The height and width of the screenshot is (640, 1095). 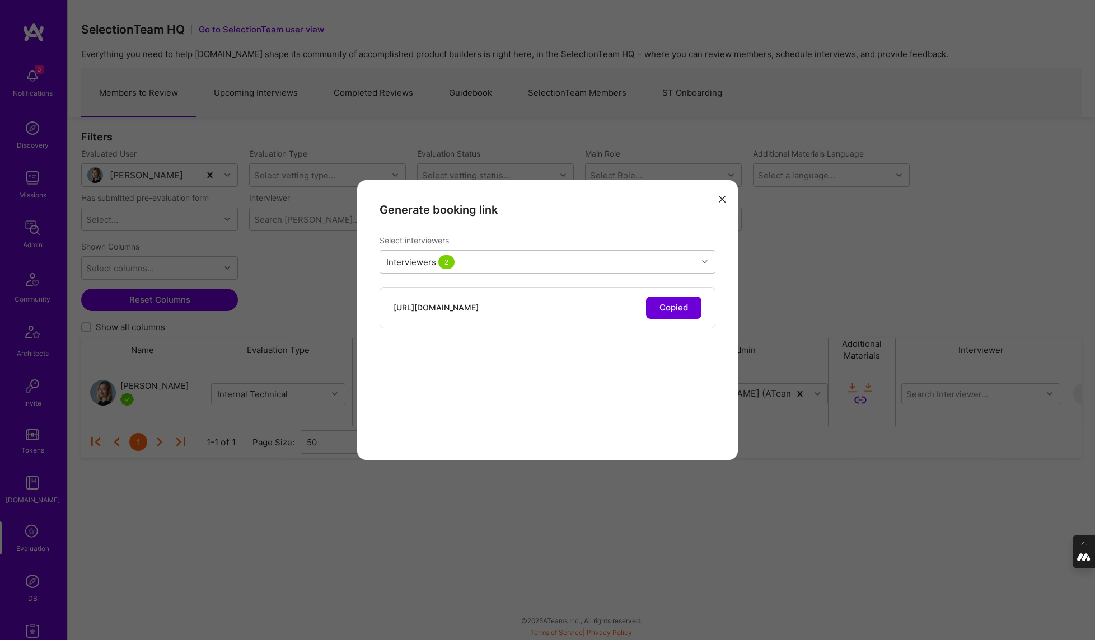 What do you see at coordinates (547, 210) in the screenshot?
I see `div: Generate booking link` at bounding box center [547, 210].